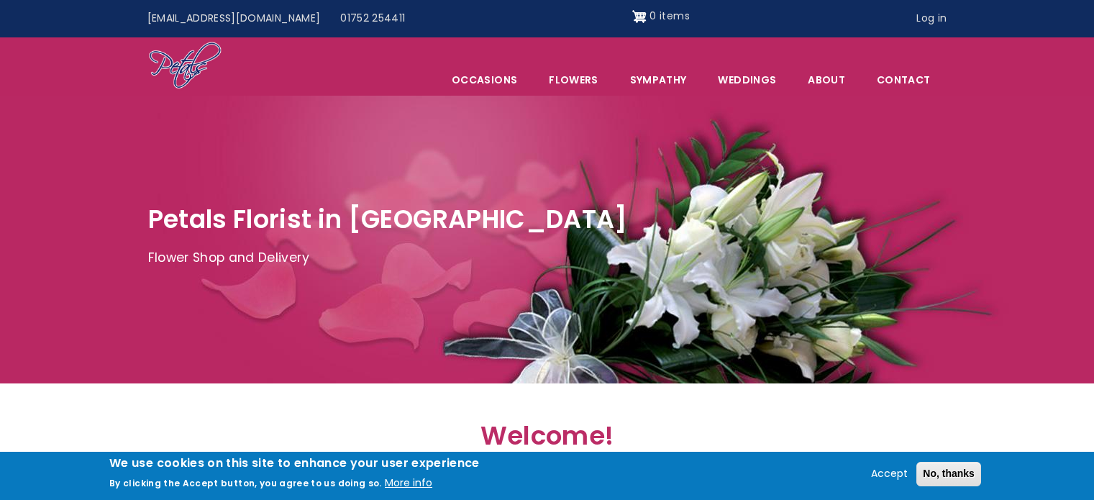 The image size is (1094, 500). What do you see at coordinates (747, 80) in the screenshot?
I see `span: Weddings` at bounding box center [747, 80].